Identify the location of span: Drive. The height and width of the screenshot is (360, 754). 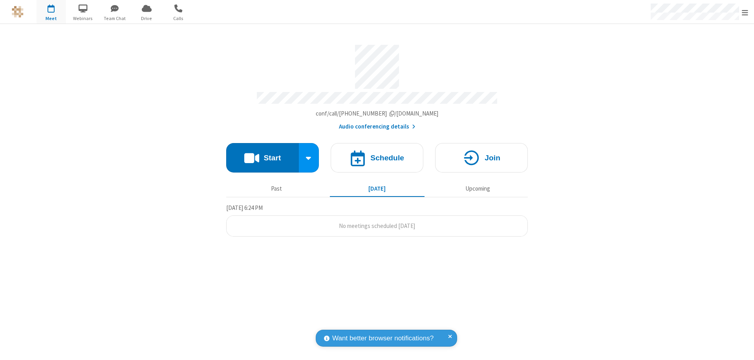
(146, 18).